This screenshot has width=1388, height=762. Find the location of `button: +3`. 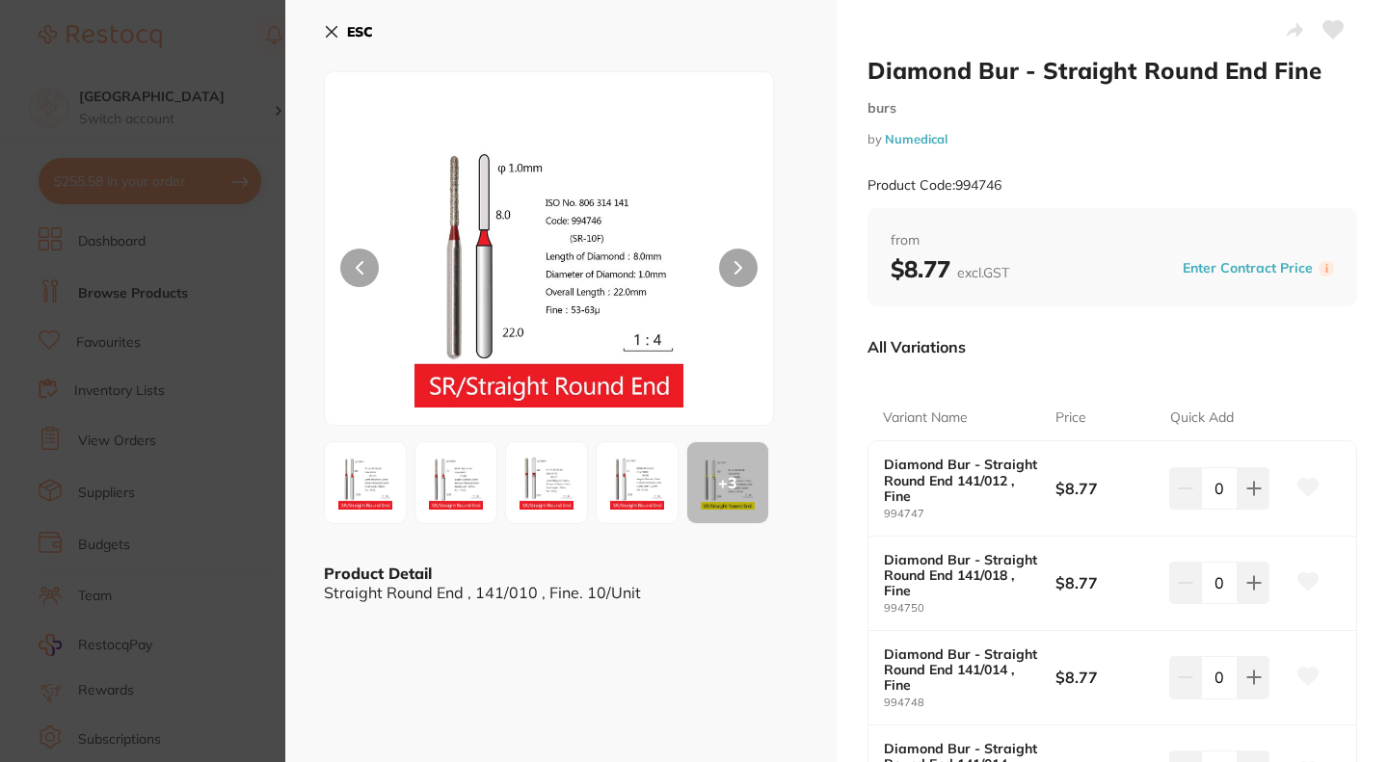

button: +3 is located at coordinates (728, 483).